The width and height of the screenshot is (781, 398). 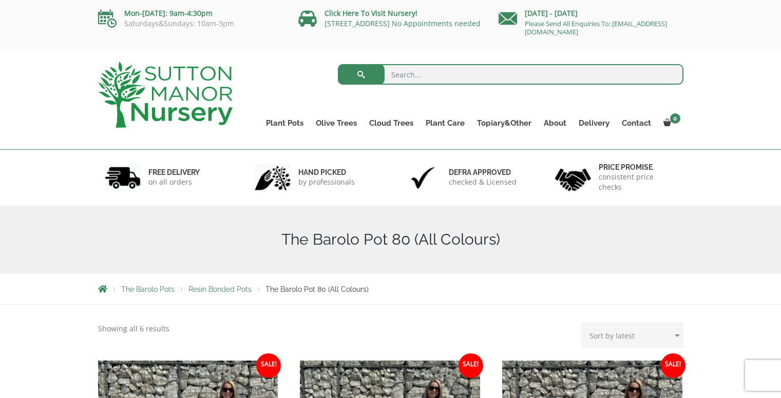 I want to click on p: on all orders, so click(x=174, y=182).